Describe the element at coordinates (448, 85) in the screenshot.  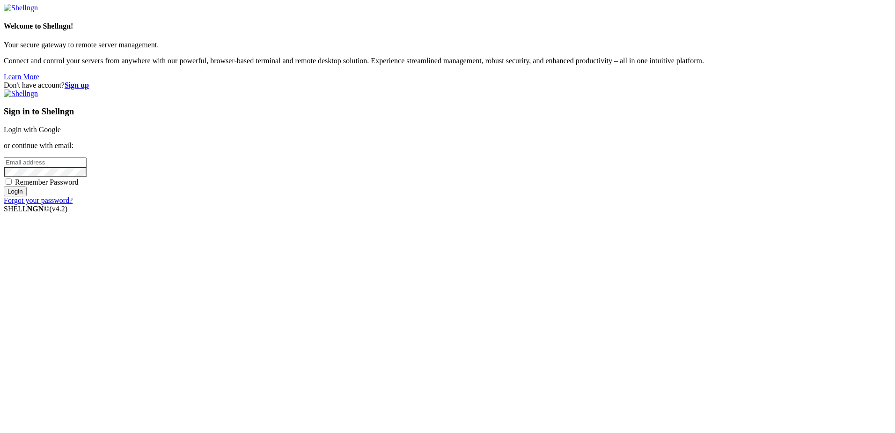
I see `div: Don't have account?` at that location.